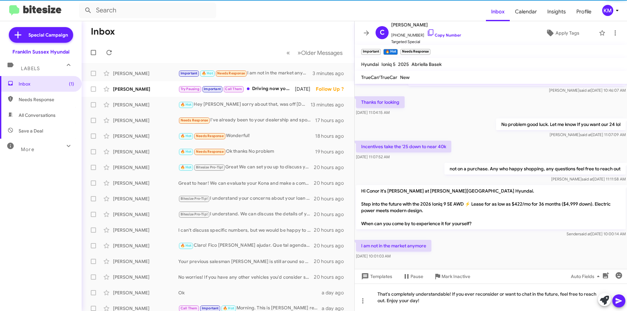 Image resolution: width=627 pixels, height=311 pixels. Describe the element at coordinates (246, 136) in the screenshot. I see `div: Wonderful!` at that location.